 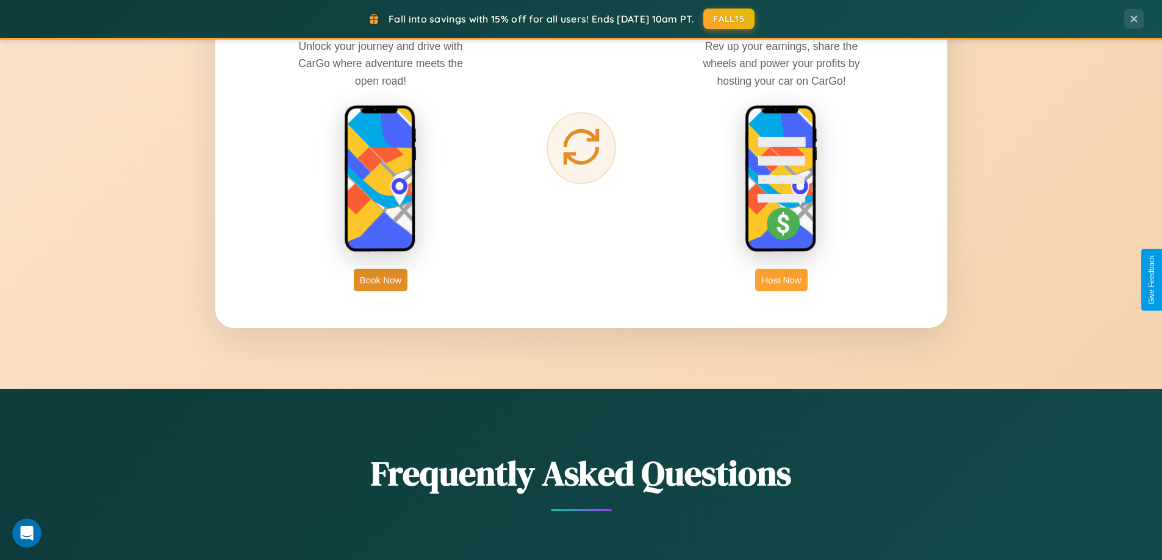 I want to click on button: Host Now, so click(x=781, y=280).